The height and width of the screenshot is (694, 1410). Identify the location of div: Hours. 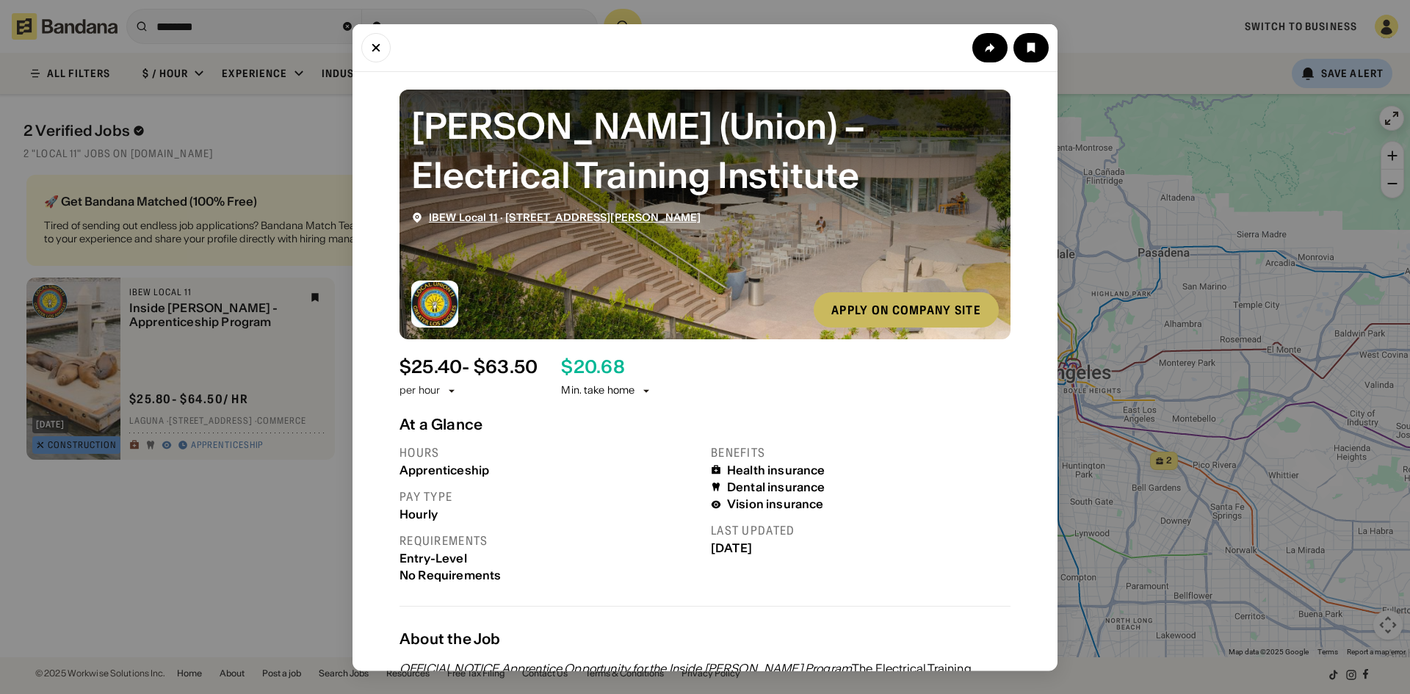
(549, 452).